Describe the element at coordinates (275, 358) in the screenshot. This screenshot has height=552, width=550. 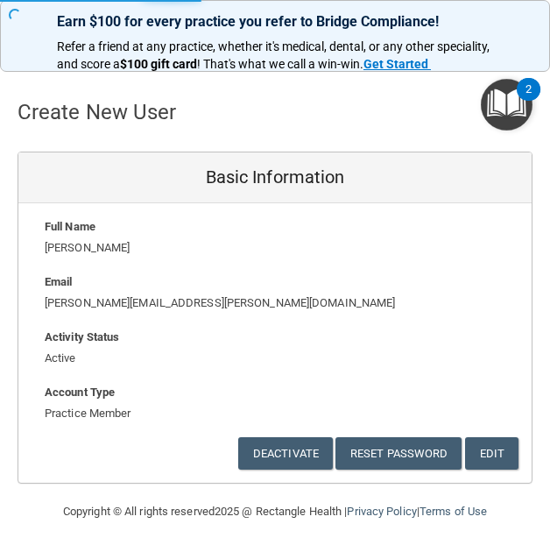
I see `p: Active` at that location.